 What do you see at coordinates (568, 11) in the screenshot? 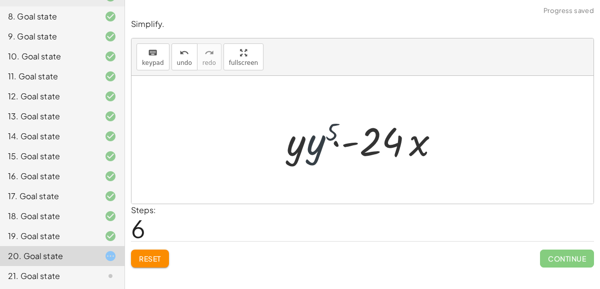
I see `span: Progress saved` at bounding box center [568, 11].